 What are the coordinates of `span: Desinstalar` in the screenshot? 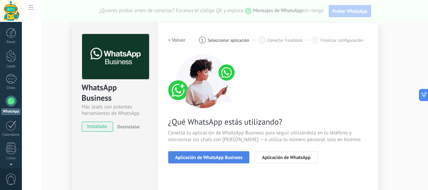 It's located at (129, 127).